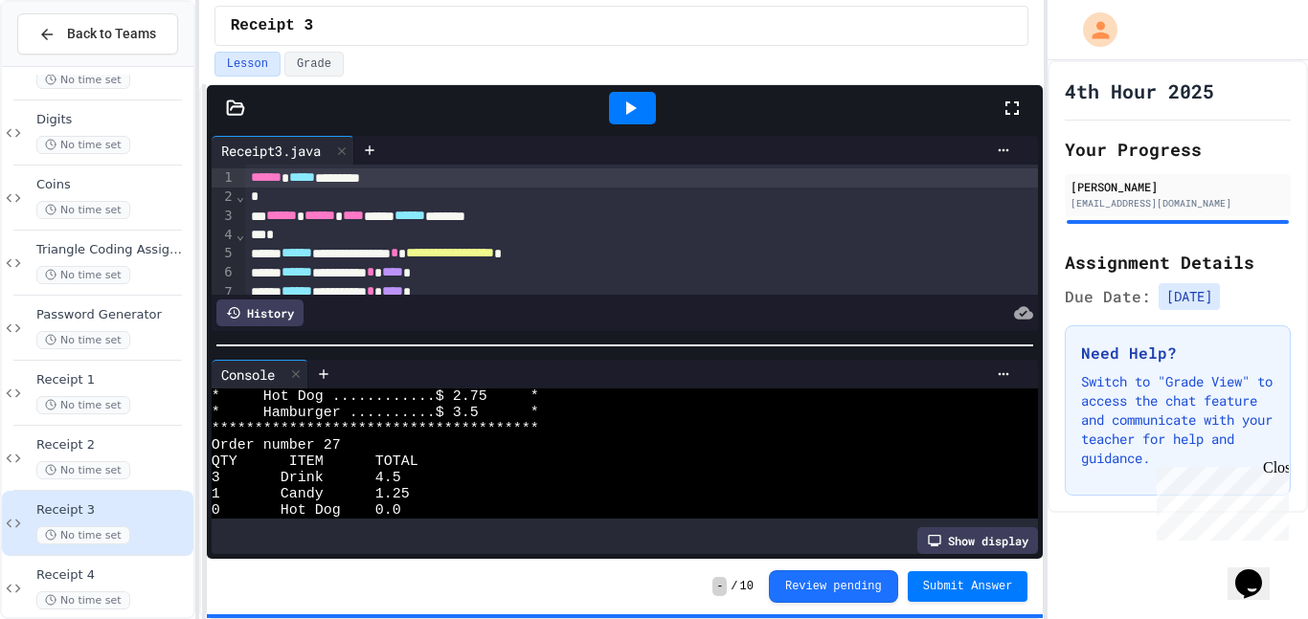 The image size is (1308, 619). I want to click on span: * Hamburger ..........$ 3.5 *, so click(375, 413).